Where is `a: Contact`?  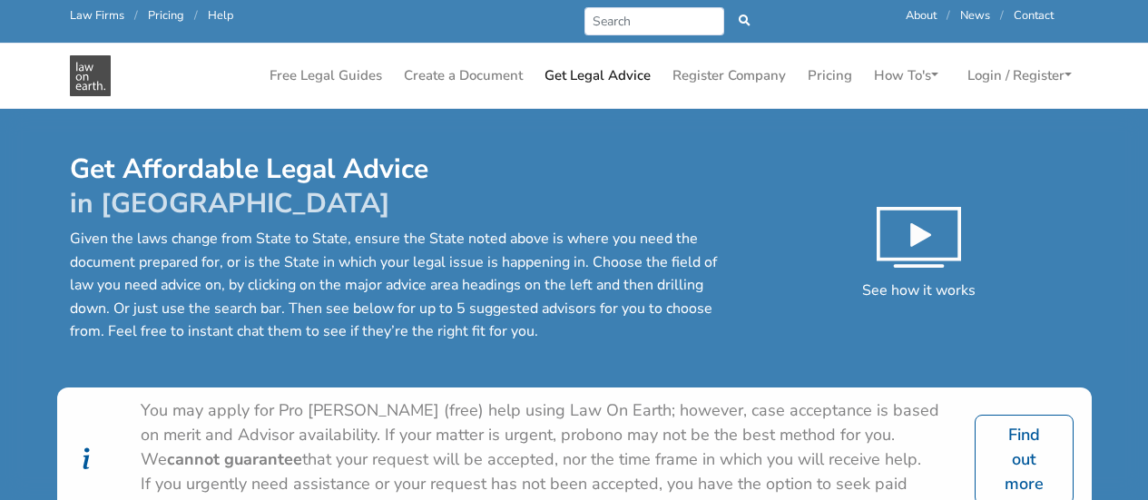
a: Contact is located at coordinates (1034, 15).